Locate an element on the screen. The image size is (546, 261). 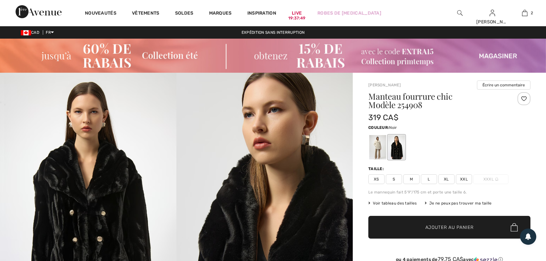
img: ring-m.svg is located at coordinates (497, 179).